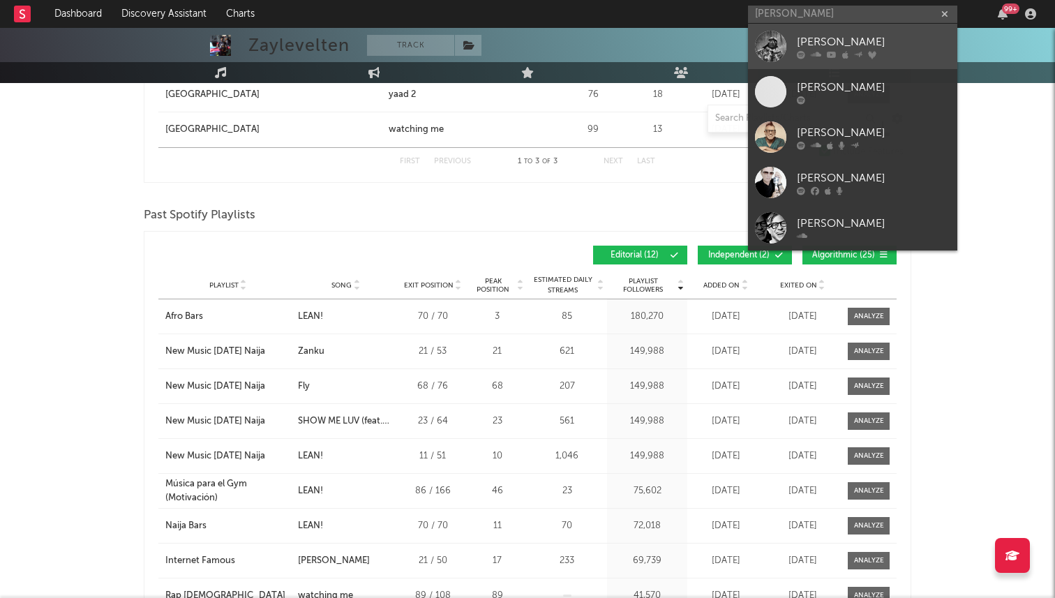 The width and height of the screenshot is (1055, 598). Describe the element at coordinates (410, 45) in the screenshot. I see `button: Track` at that location.